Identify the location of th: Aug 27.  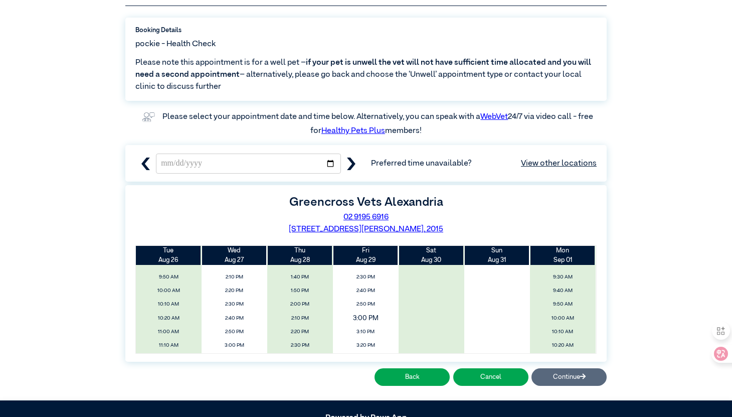
(234, 255).